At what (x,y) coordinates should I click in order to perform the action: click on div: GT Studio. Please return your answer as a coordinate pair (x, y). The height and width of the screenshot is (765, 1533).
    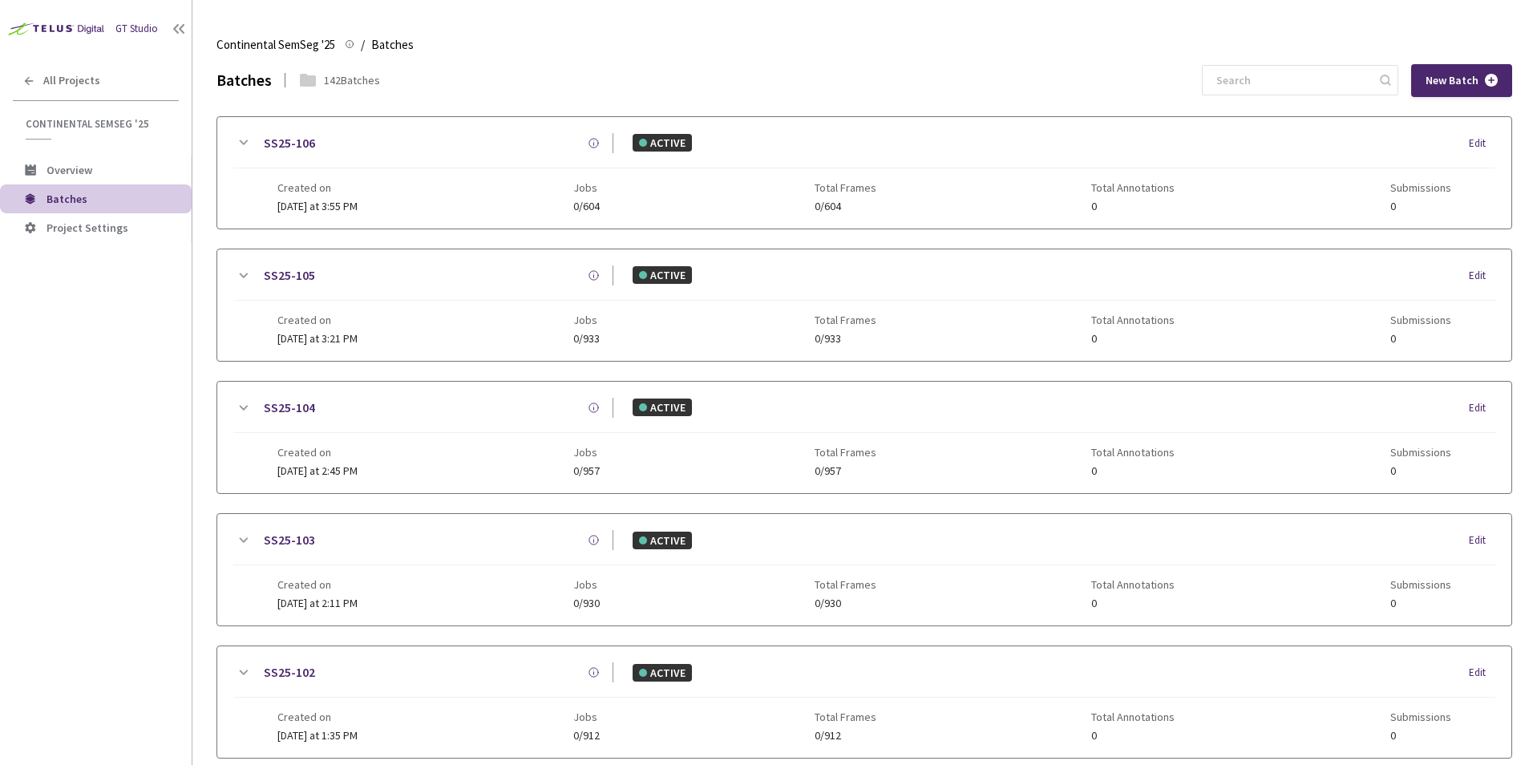
    Looking at the image, I should click on (136, 29).